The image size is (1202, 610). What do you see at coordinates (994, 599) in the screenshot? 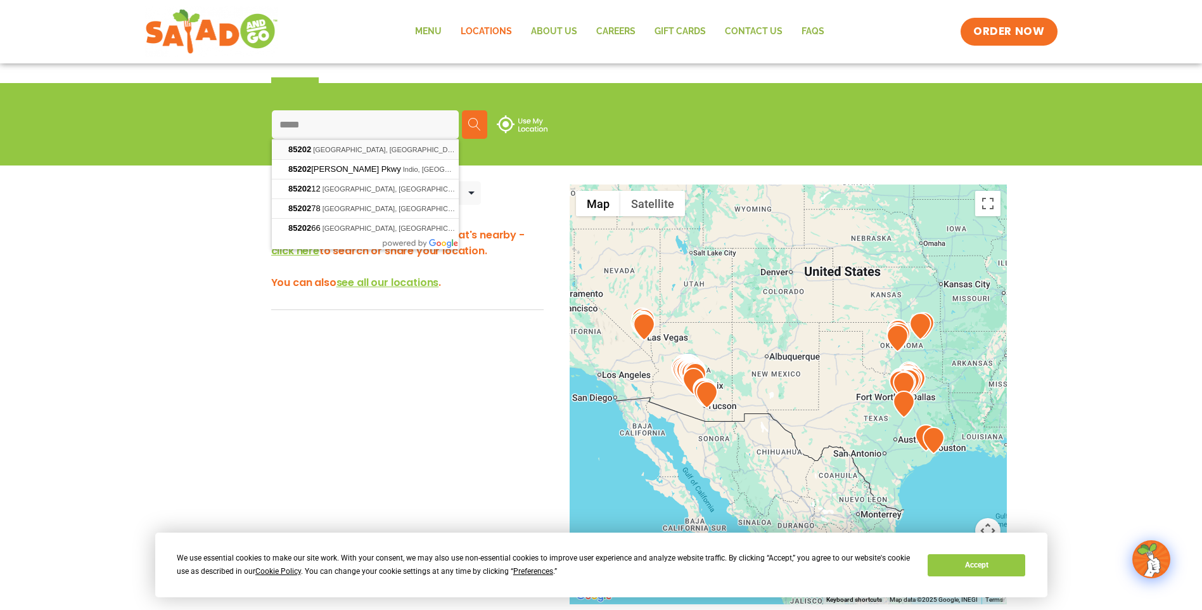
I see `a: Terms (opens in new tab)` at bounding box center [994, 599].